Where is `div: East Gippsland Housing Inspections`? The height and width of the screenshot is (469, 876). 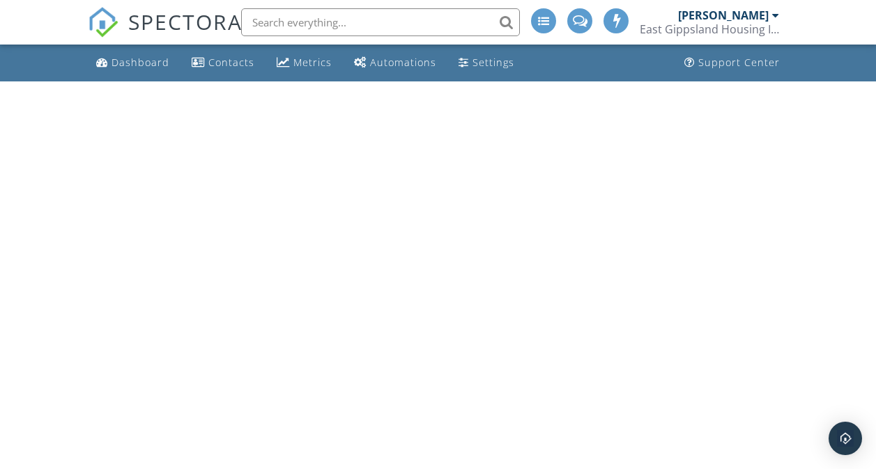
div: East Gippsland Housing Inspections is located at coordinates (709, 29).